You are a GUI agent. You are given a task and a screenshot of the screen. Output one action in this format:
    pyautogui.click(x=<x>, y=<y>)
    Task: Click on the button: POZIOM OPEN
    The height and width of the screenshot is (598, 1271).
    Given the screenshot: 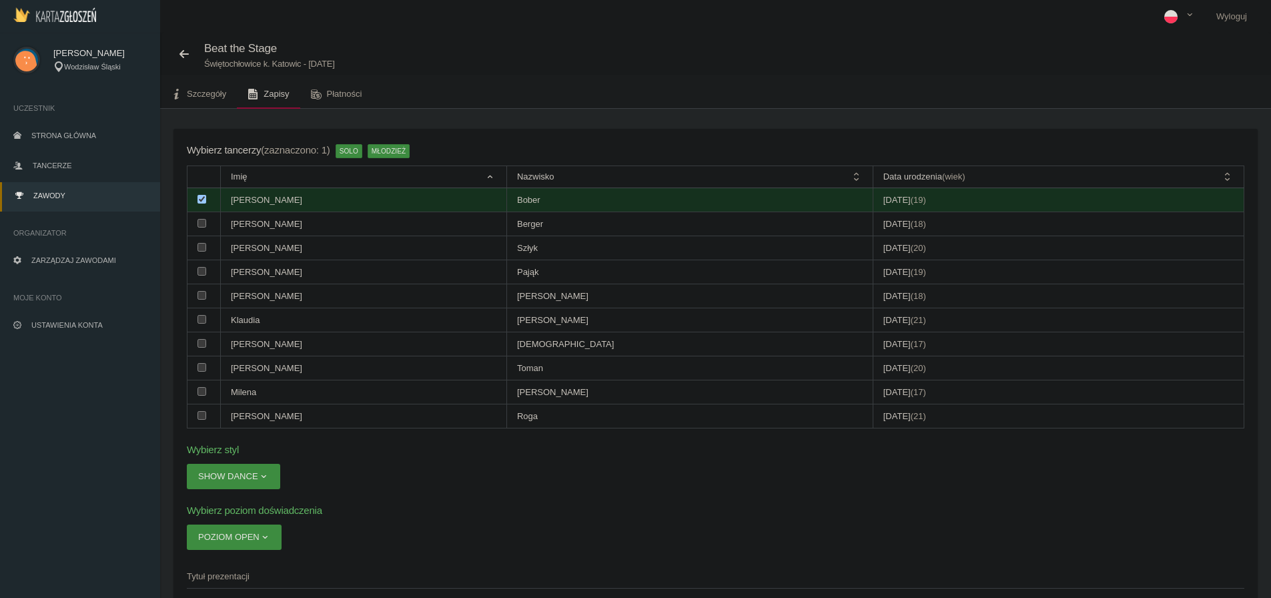 What is the action you would take?
    pyautogui.click(x=234, y=537)
    